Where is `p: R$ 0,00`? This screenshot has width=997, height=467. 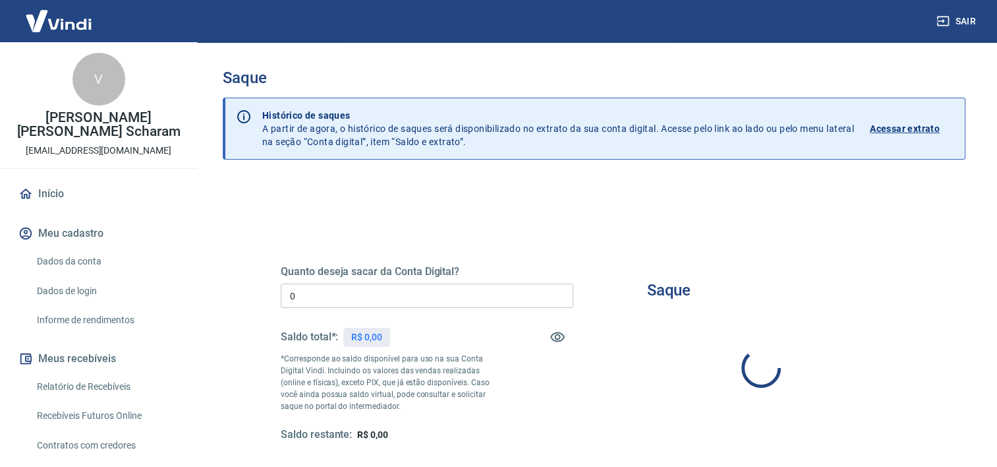
p: R$ 0,00 is located at coordinates (367, 337).